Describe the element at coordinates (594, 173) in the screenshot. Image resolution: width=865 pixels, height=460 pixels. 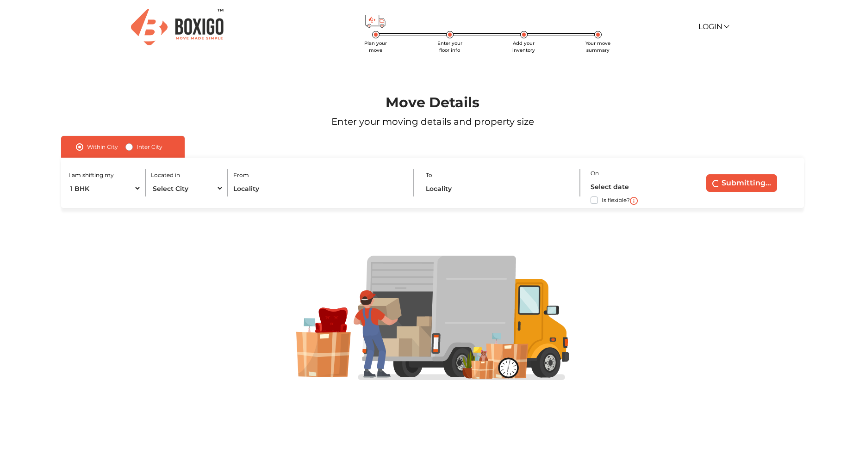
I see `label: On` at that location.